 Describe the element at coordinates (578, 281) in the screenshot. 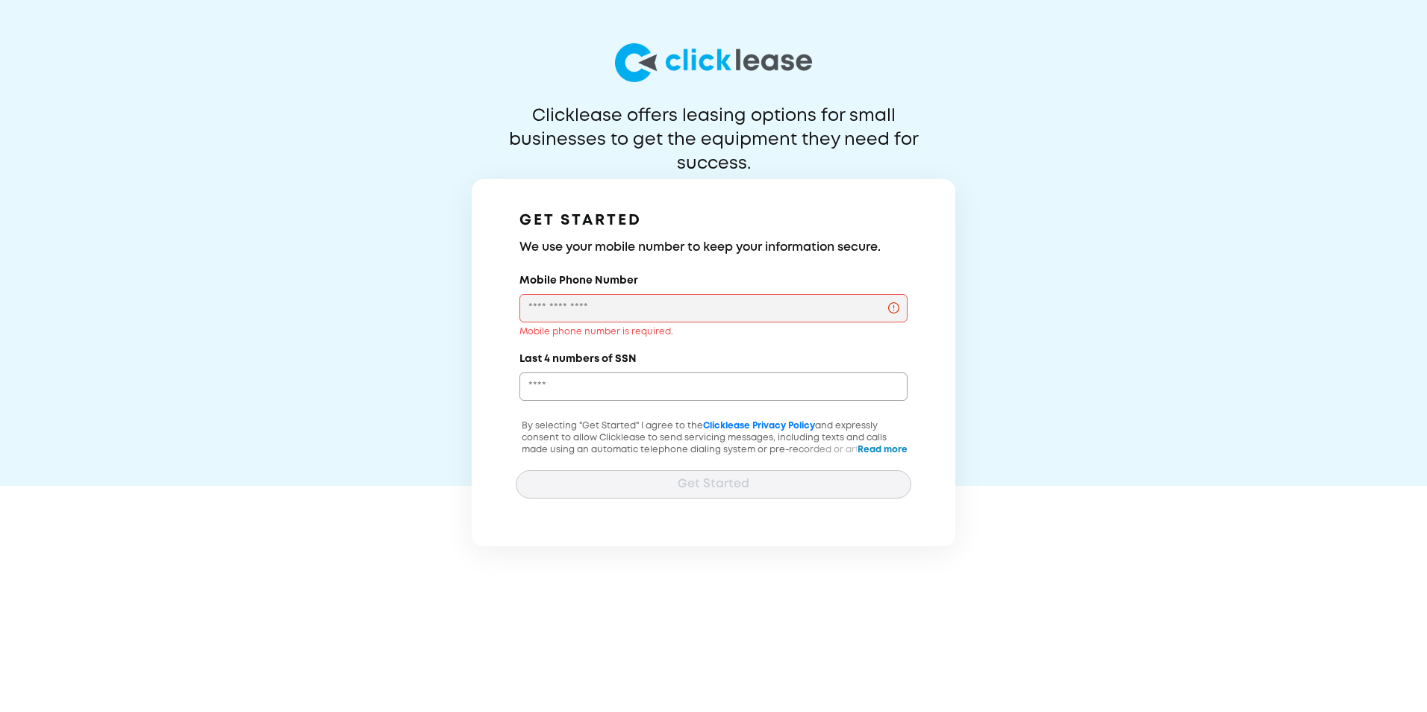

I see `label: Mobile Phone Number` at that location.